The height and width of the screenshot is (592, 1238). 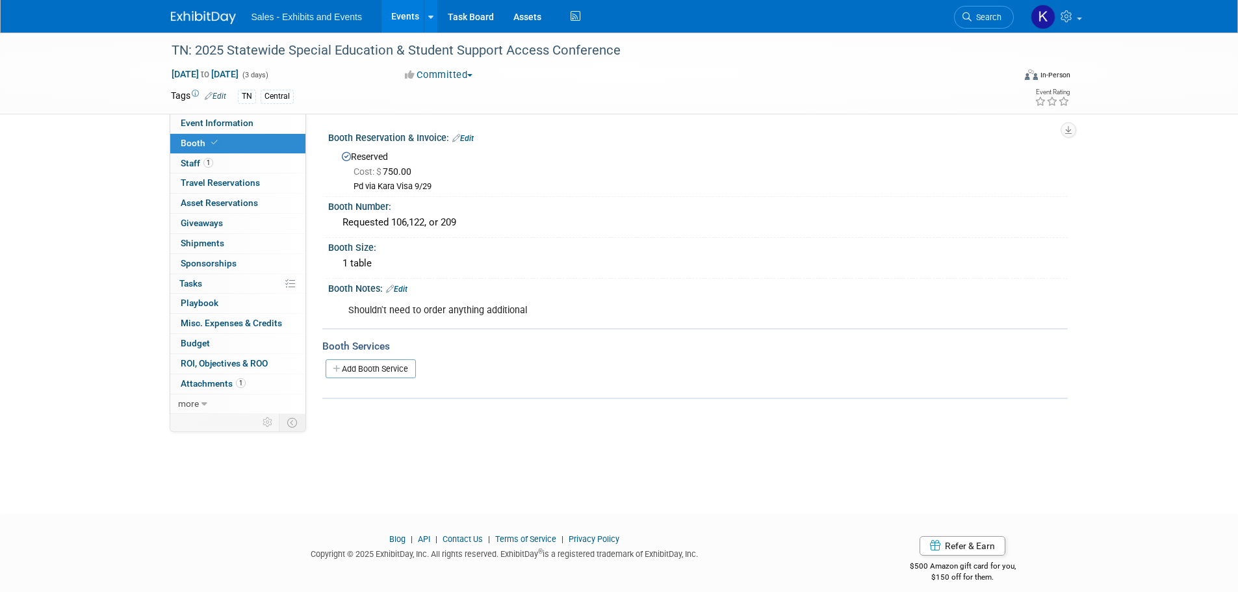 I want to click on div: Booth Services, so click(x=695, y=346).